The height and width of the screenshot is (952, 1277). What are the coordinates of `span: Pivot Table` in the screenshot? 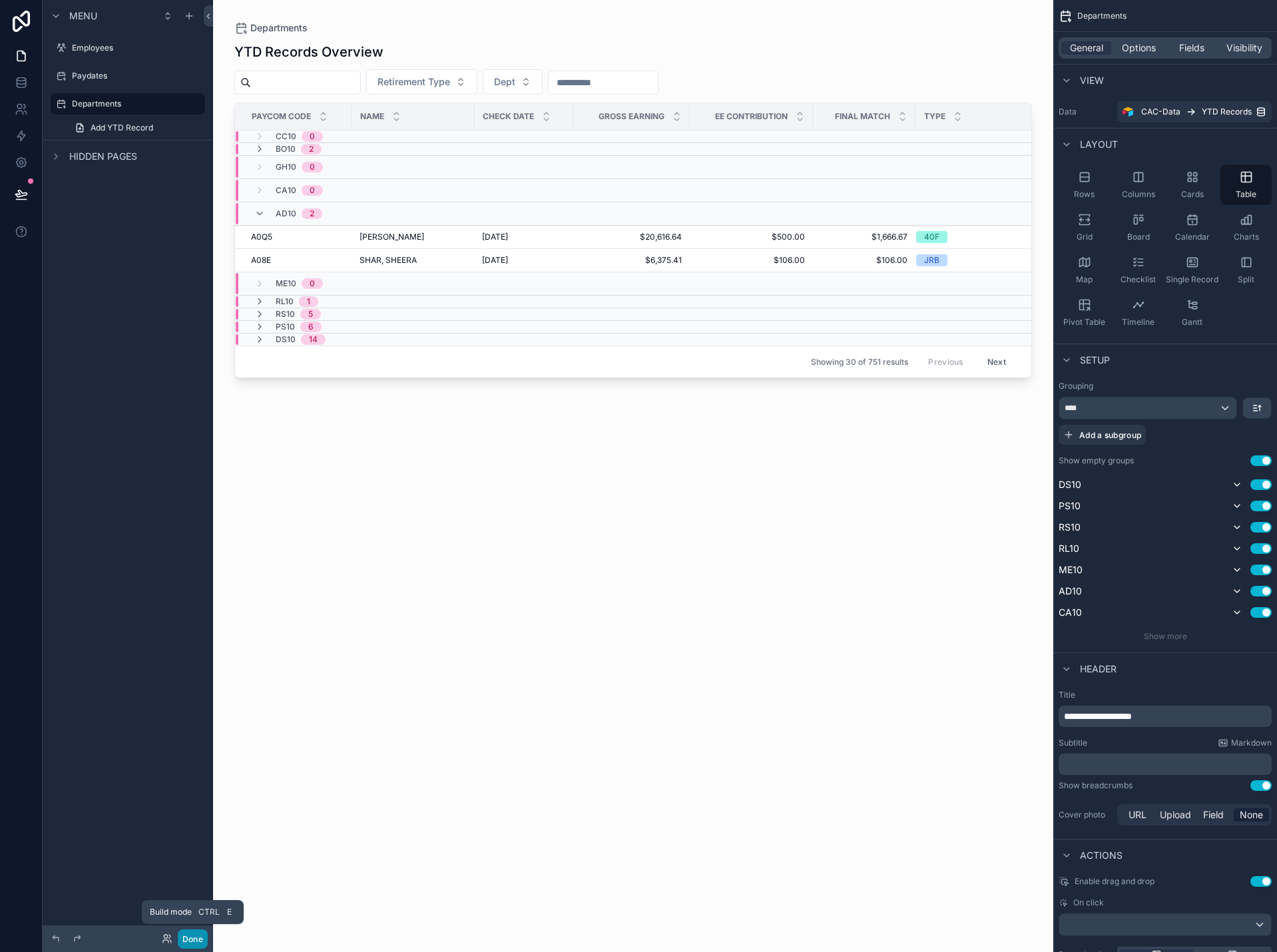 It's located at (1084, 323).